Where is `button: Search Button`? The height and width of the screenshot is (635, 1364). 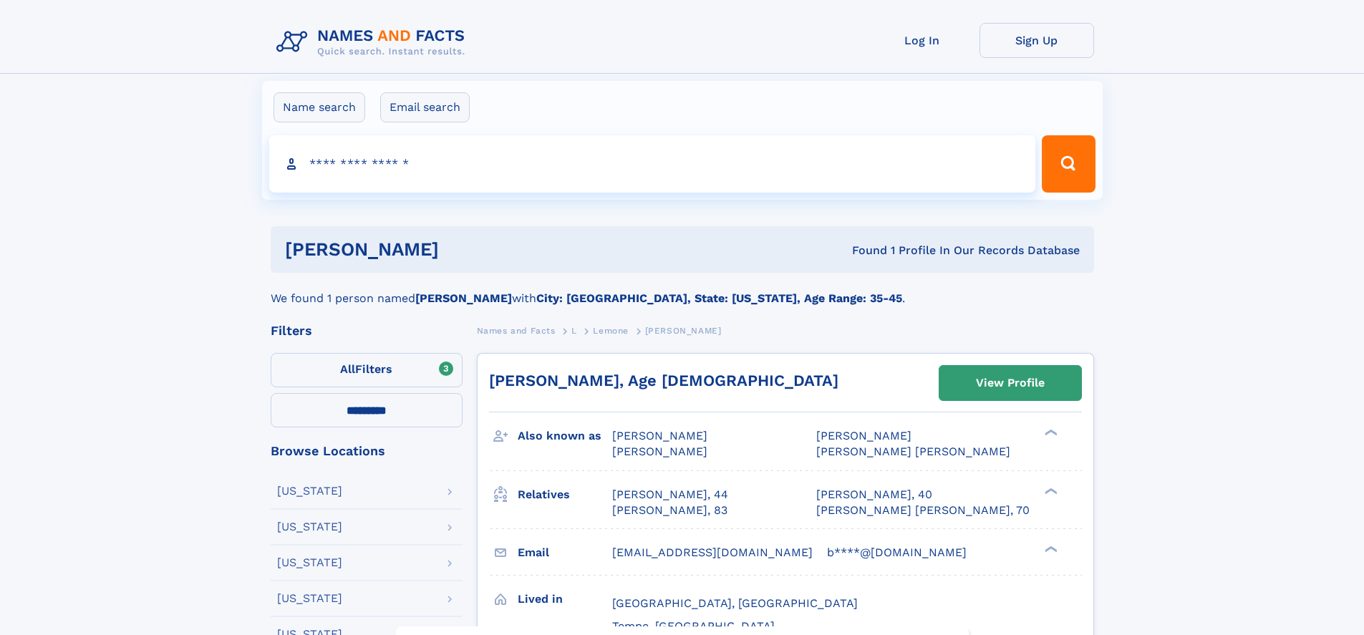 button: Search Button is located at coordinates (1068, 164).